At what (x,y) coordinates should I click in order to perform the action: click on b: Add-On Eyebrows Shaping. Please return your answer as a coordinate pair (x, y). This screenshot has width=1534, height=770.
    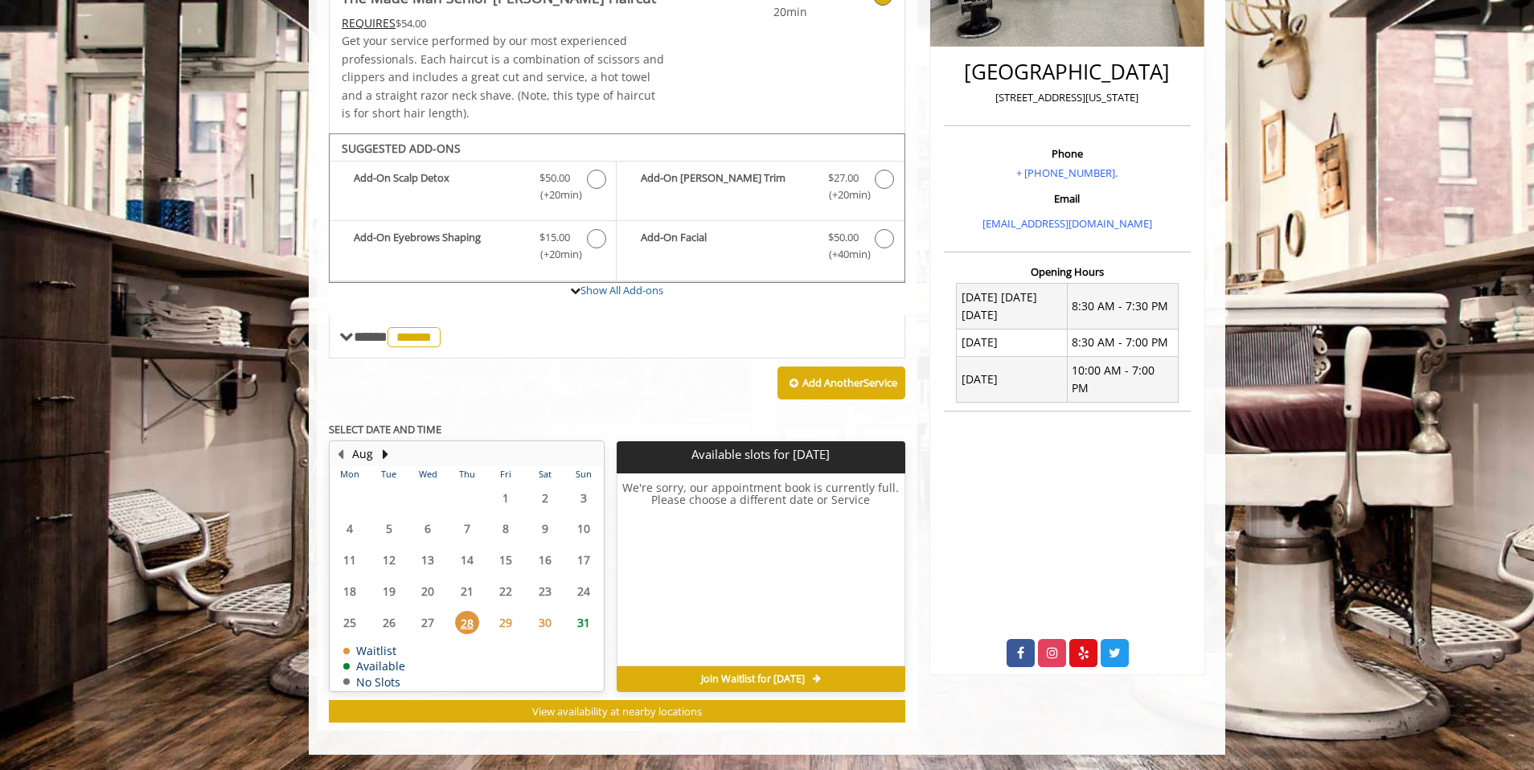
    Looking at the image, I should click on (438, 246).